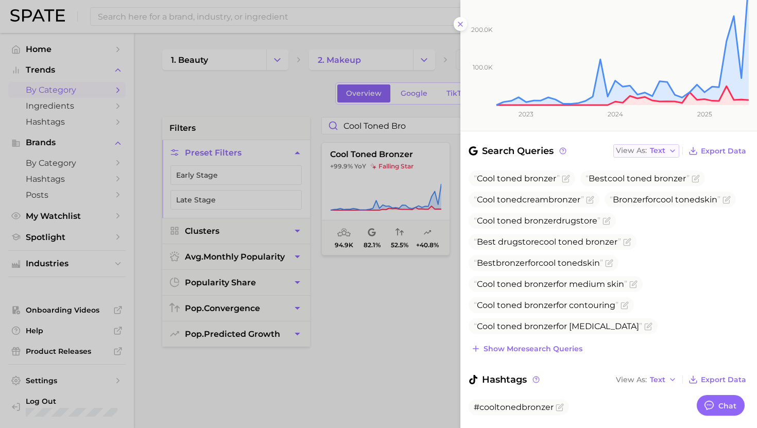  What do you see at coordinates (548, 242) in the screenshot?
I see `span: Best drugstore` at bounding box center [548, 242].